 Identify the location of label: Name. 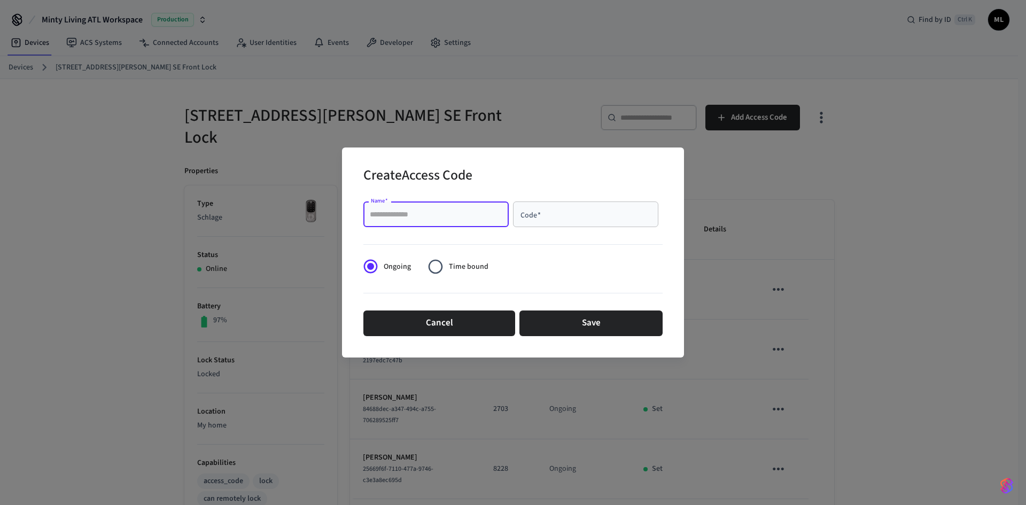
(379, 200).